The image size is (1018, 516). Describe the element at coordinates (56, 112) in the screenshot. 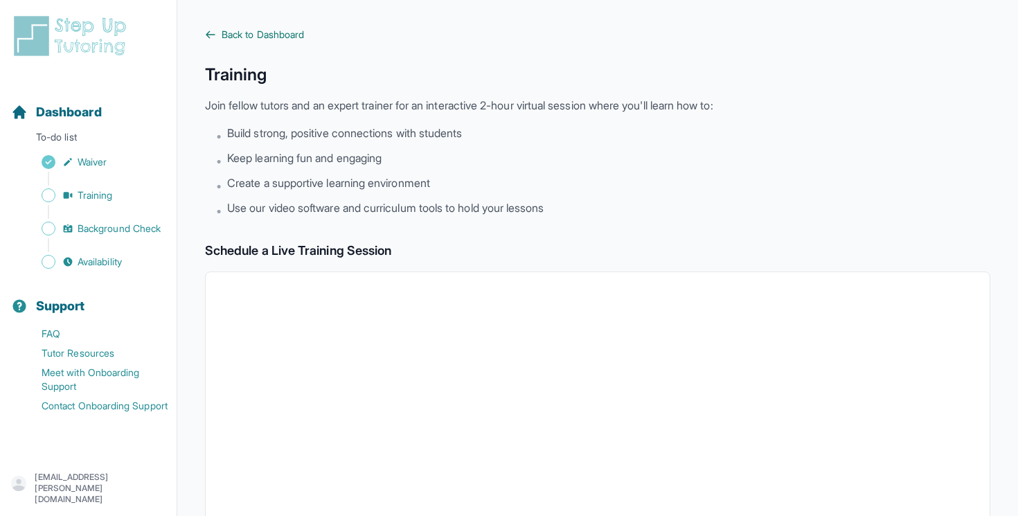

I see `a: Dashboard` at that location.